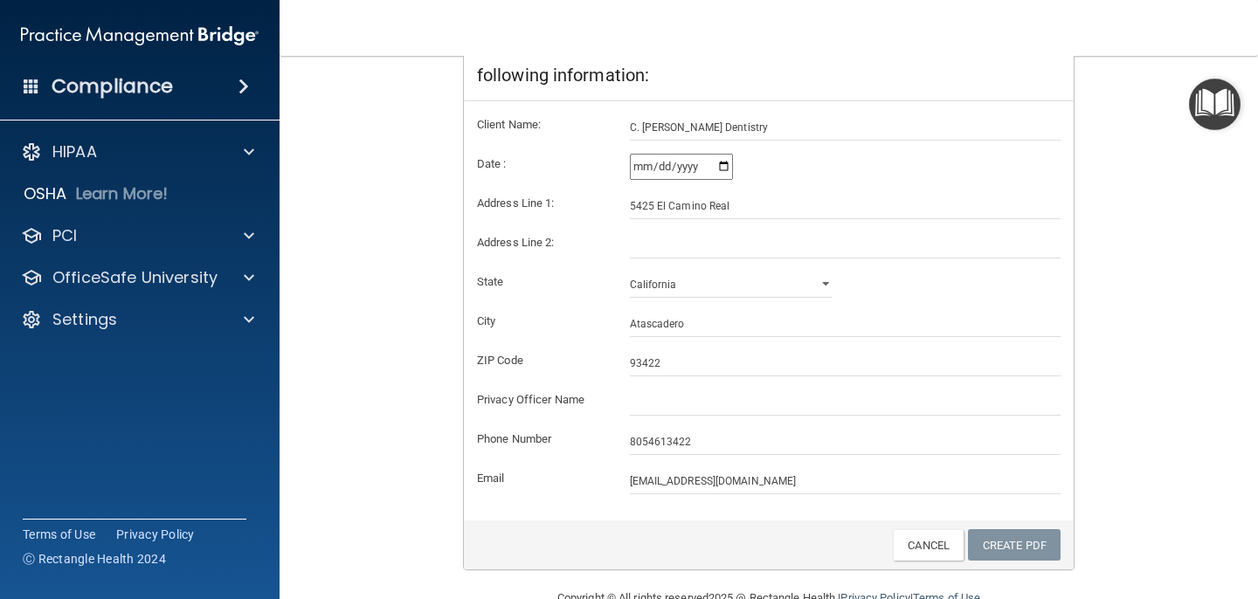 Image resolution: width=1258 pixels, height=599 pixels. Describe the element at coordinates (769, 59) in the screenshot. I see `div: To create the Notice of Privacy Practices document, please provide the following information:` at that location.